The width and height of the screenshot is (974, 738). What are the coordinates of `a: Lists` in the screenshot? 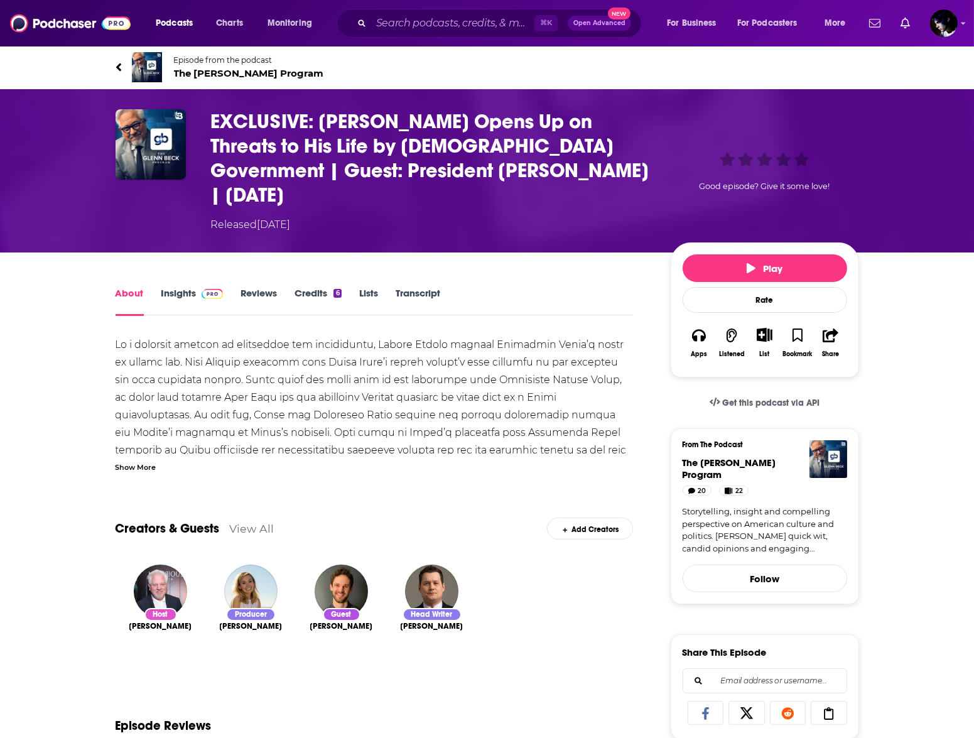 It's located at (369, 302).